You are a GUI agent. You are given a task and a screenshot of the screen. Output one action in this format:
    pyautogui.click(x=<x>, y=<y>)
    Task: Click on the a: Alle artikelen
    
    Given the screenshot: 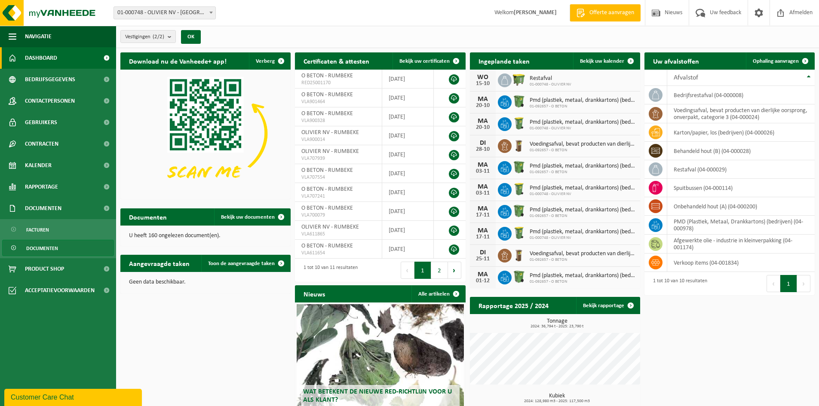 What is the action you would take?
    pyautogui.click(x=438, y=294)
    